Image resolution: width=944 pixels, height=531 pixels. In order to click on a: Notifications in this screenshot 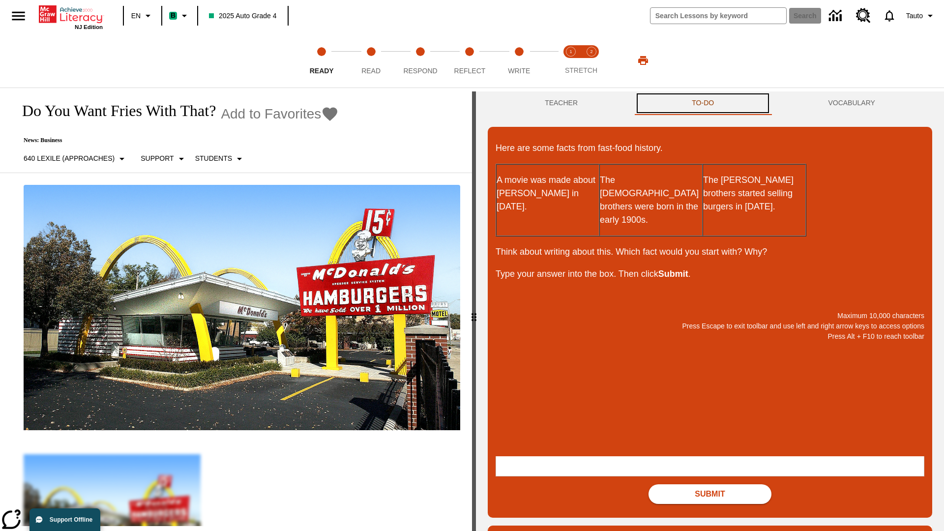, I will do `click(889, 16)`.